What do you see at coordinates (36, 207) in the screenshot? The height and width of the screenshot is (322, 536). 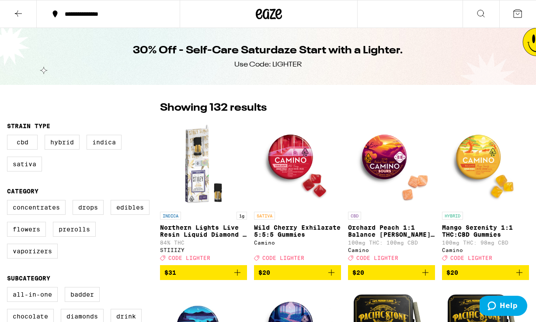 I see `label: Concentrates` at bounding box center [36, 207].